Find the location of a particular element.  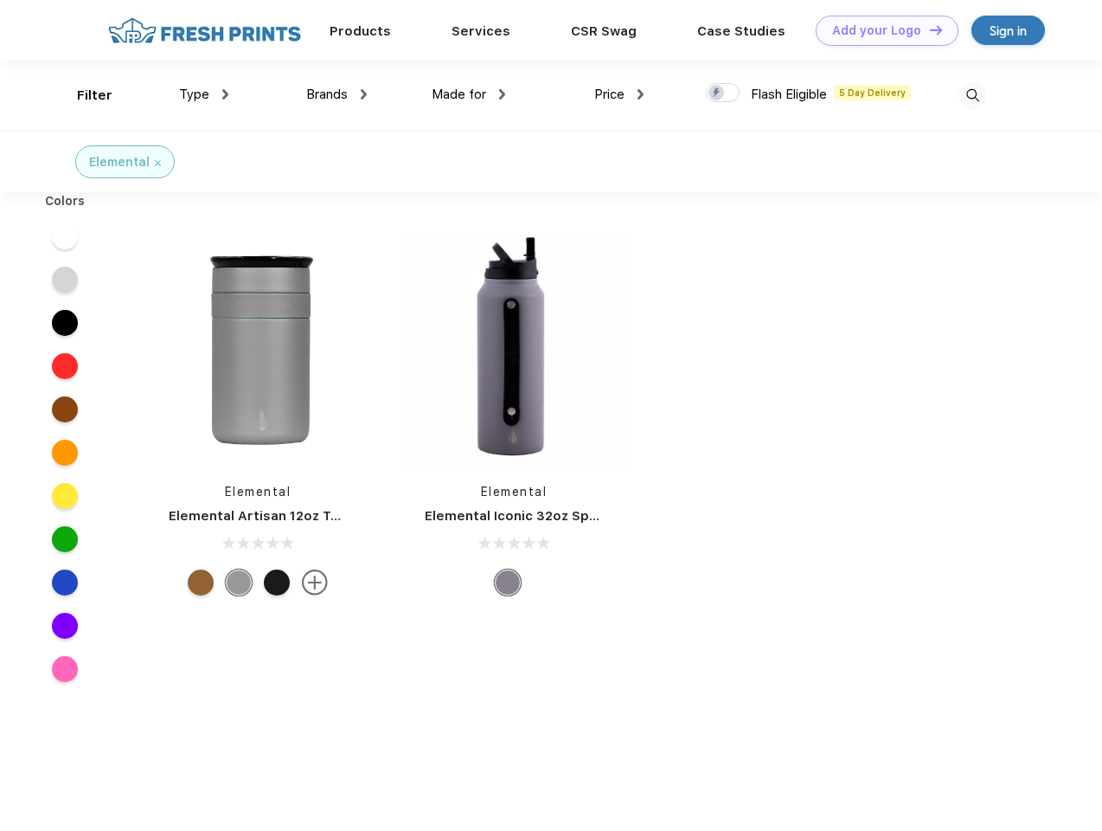

span: Type is located at coordinates (194, 94).